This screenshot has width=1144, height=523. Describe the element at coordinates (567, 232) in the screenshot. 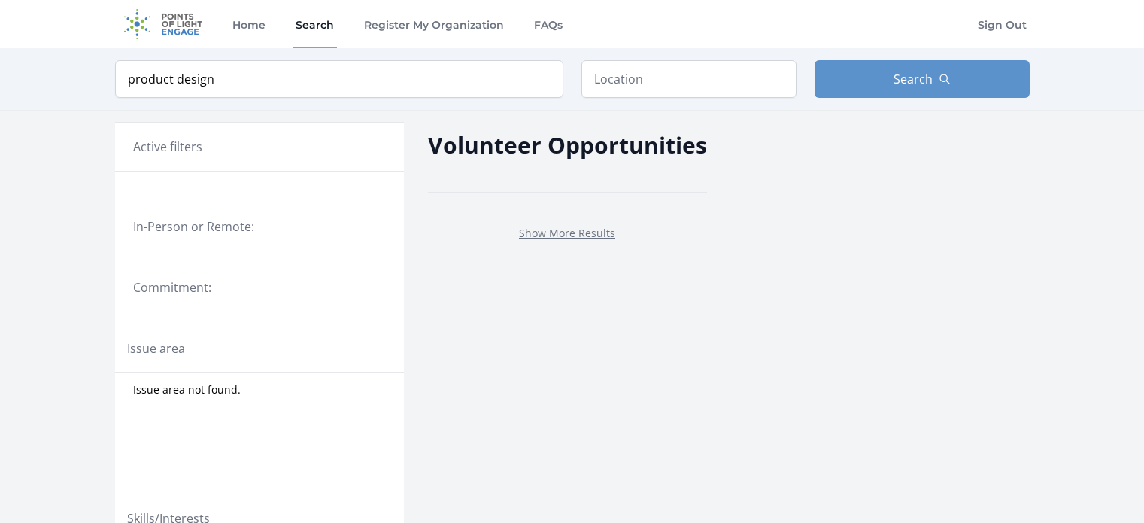

I see `a: Show More Results` at that location.